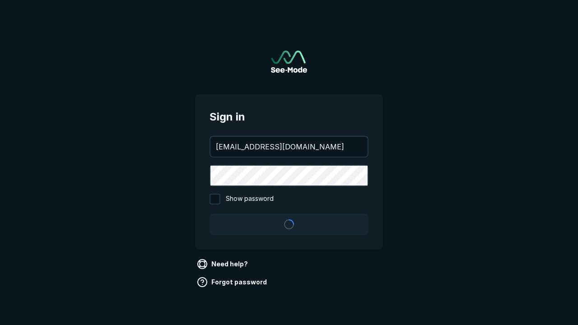 Image resolution: width=578 pixels, height=325 pixels. What do you see at coordinates (289, 61) in the screenshot?
I see `img: See-Mode Logo` at bounding box center [289, 61].